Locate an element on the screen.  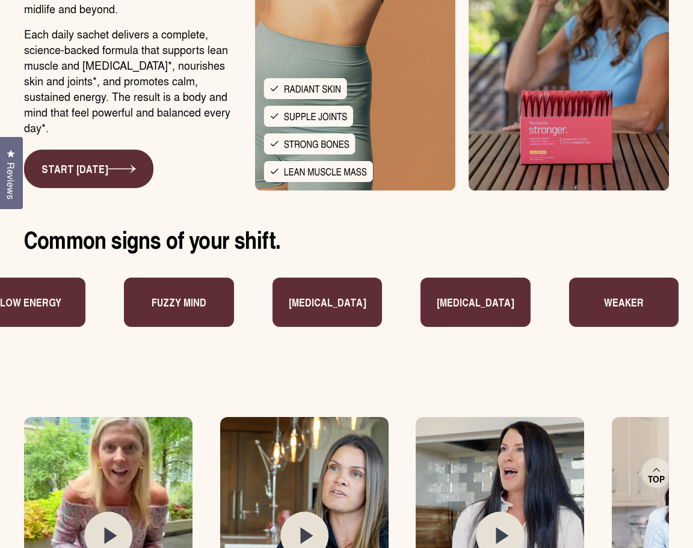
p: Fuzzy mind is located at coordinates (123, 302).